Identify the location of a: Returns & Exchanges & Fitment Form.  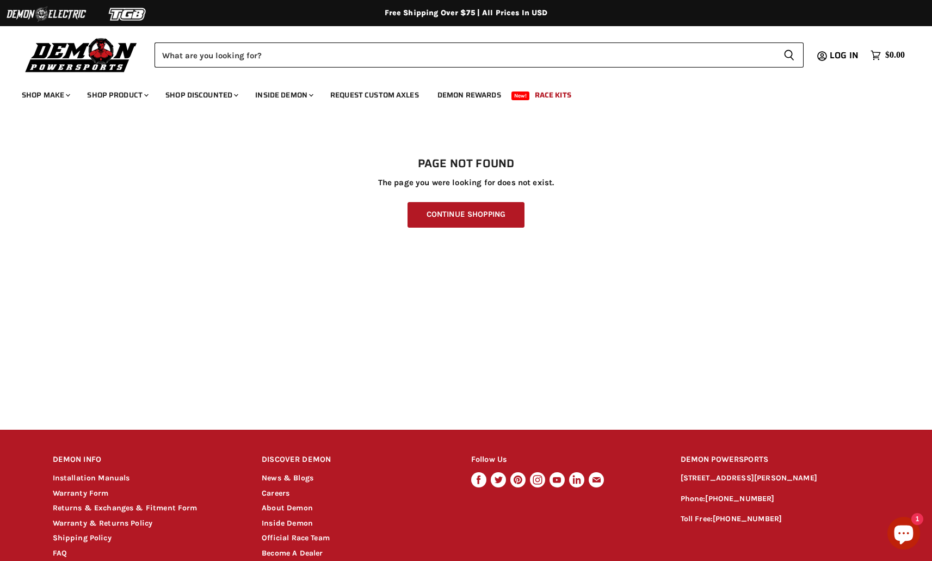
(125, 507).